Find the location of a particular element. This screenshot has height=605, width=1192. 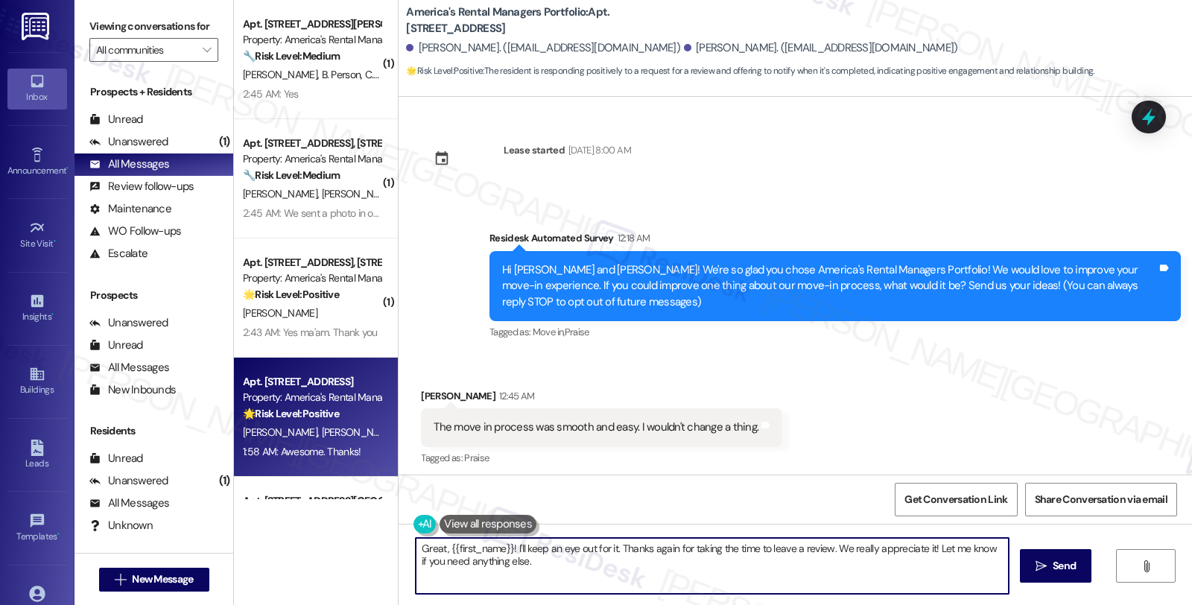

span: C. Personsr is located at coordinates (389, 74).